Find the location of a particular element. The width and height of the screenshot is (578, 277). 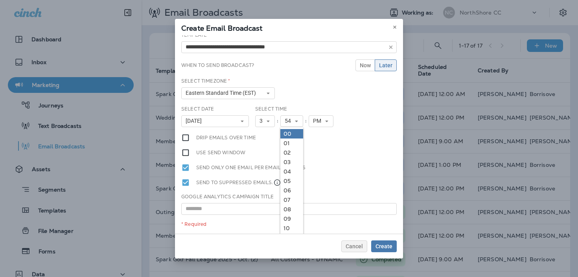

span: Later is located at coordinates (386, 65).